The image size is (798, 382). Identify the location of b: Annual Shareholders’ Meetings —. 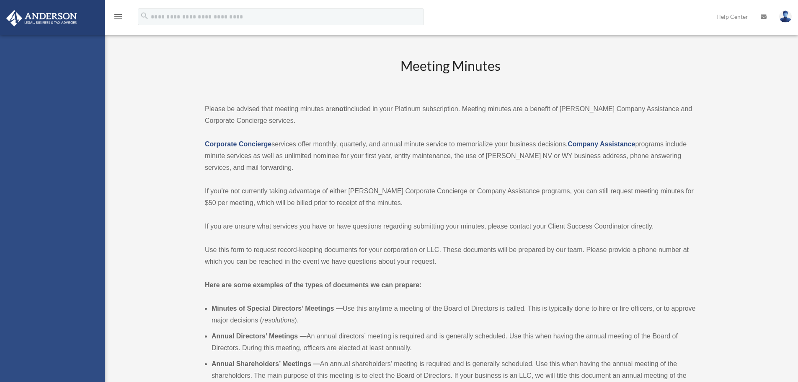
(266, 363).